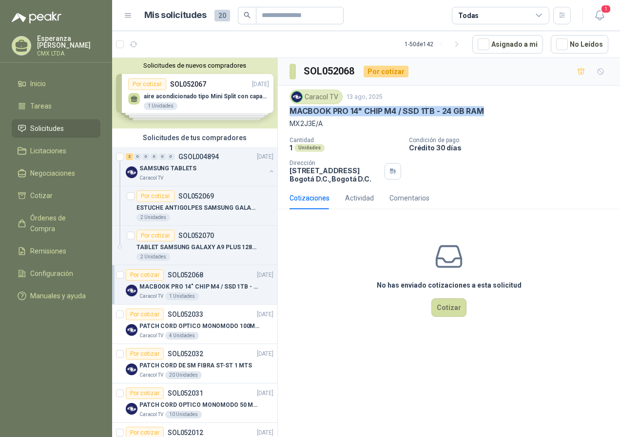 The image size is (620, 437). I want to click on p: SOL052069, so click(196, 196).